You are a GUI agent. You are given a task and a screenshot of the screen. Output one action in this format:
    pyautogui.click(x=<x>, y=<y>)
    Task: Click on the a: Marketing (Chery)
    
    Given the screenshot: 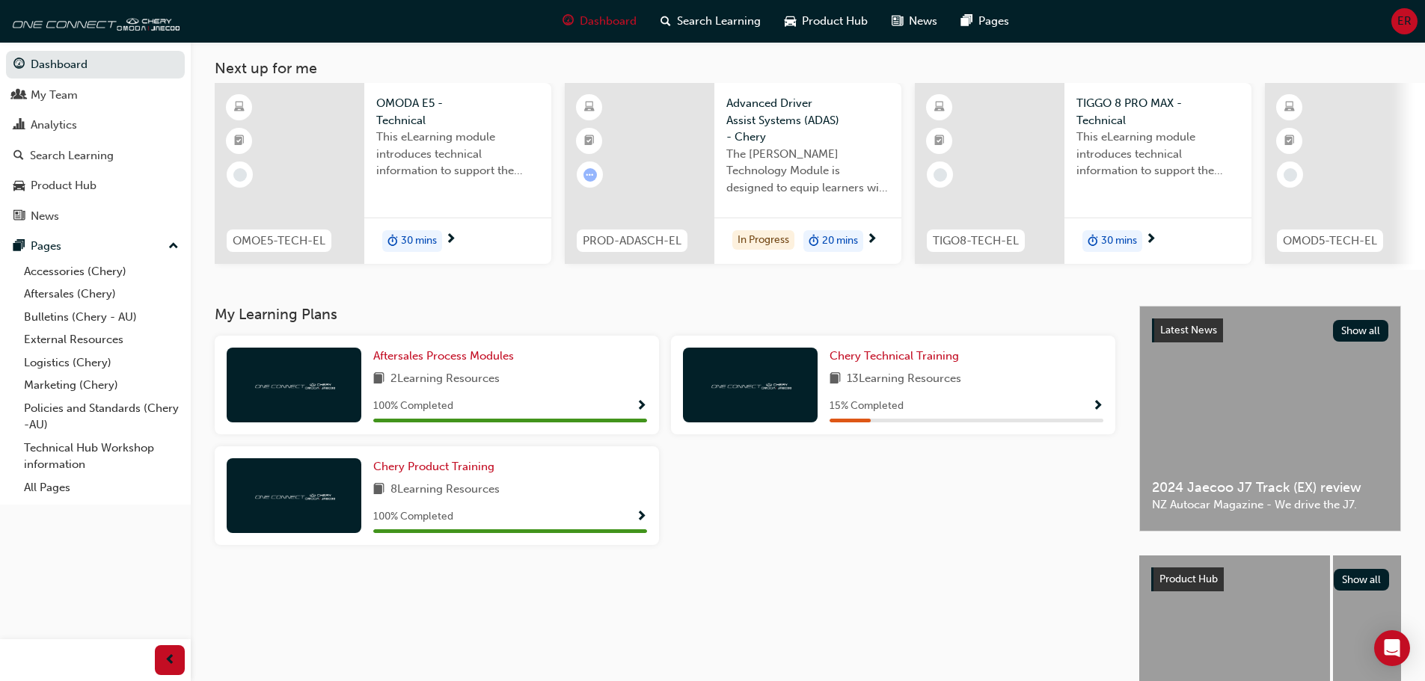 What is the action you would take?
    pyautogui.click(x=101, y=385)
    